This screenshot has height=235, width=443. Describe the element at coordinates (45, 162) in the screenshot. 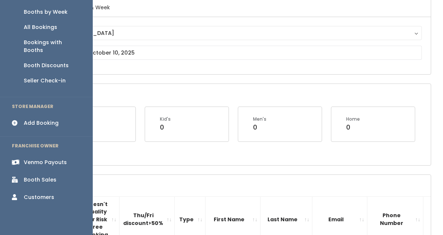

I see `div: Venmo Payouts` at that location.